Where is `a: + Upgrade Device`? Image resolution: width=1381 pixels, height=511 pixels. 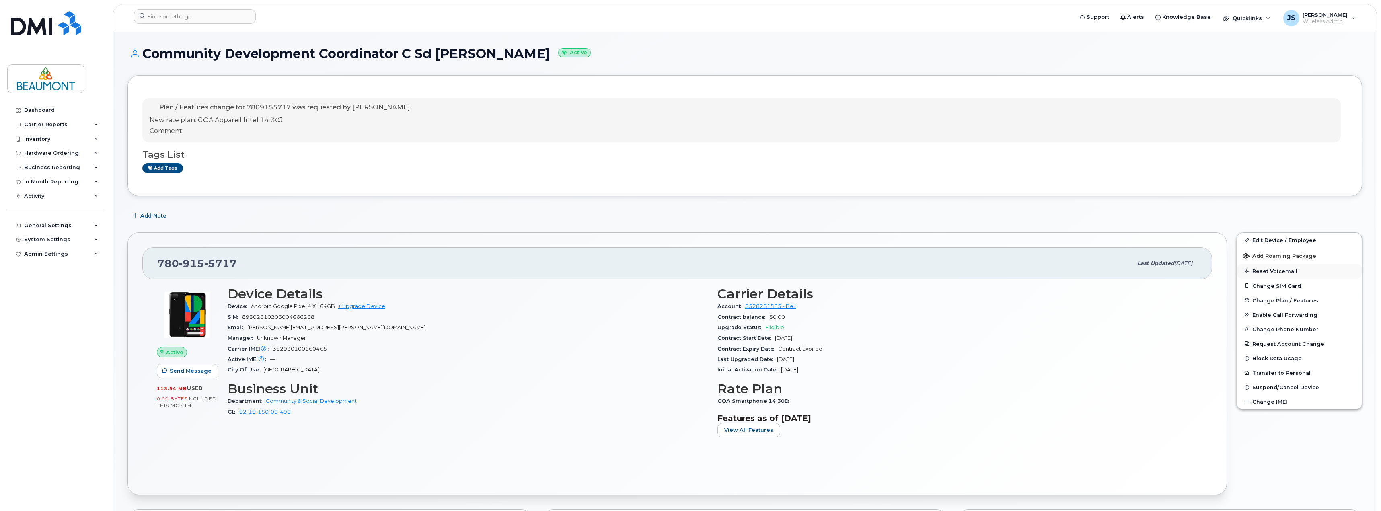
a: + Upgrade Device is located at coordinates (362, 306).